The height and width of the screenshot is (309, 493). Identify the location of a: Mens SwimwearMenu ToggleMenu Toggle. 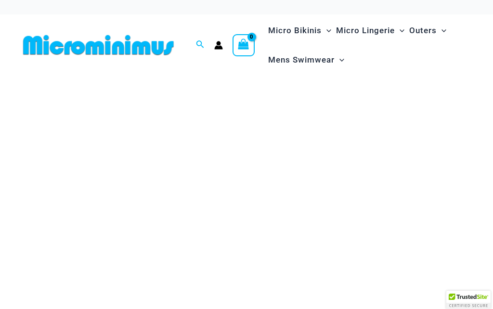
(306, 60).